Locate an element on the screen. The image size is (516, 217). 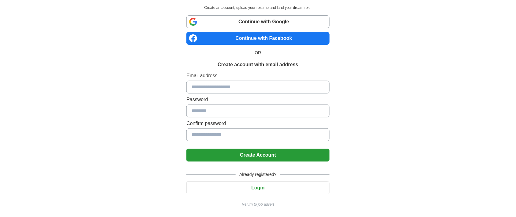
label: Email address is located at coordinates (258, 76).